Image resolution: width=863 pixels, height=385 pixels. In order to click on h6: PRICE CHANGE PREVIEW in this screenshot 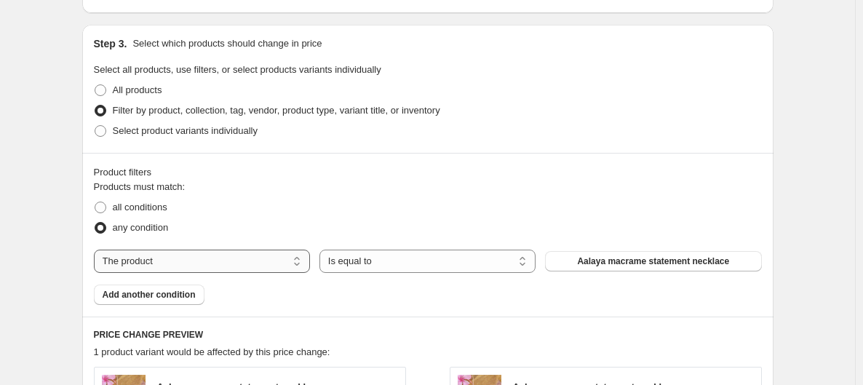, I will do `click(428, 335)`.